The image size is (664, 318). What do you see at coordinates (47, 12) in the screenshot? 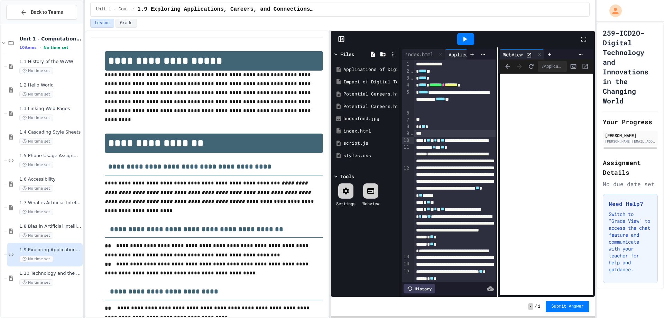
I see `span: Back to Teams` at bounding box center [47, 12].